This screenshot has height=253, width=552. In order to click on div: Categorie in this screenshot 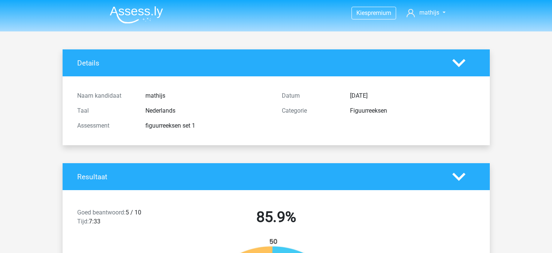, I will do `click(310, 111)`.